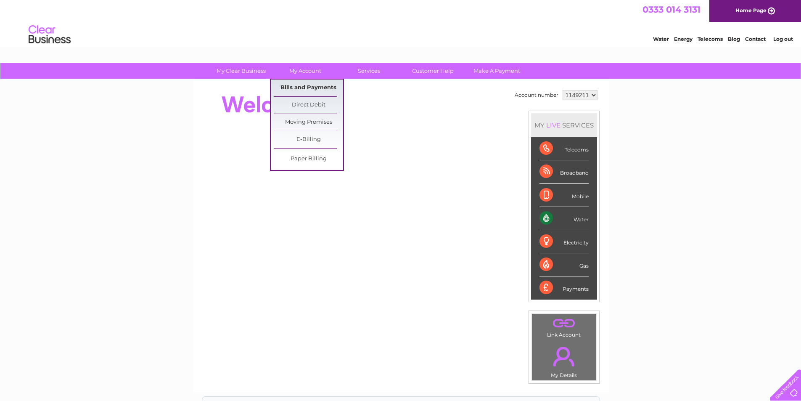 The image size is (801, 401). What do you see at coordinates (369, 71) in the screenshot?
I see `a: Services` at bounding box center [369, 71].